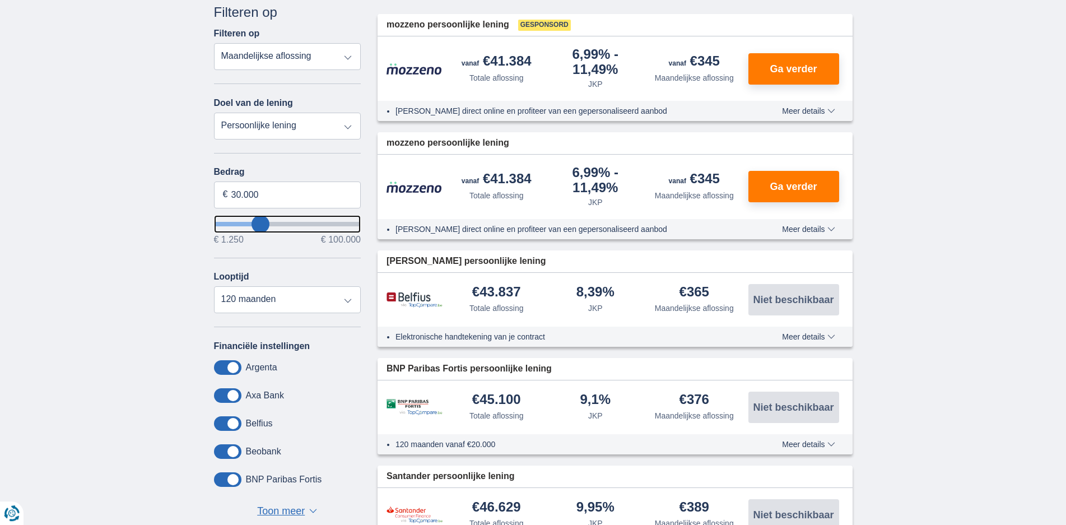 This screenshot has width=1066, height=525. Describe the element at coordinates (469, 369) in the screenshot. I see `span: BNP Paribas Fortis persoonlijke lening` at that location.